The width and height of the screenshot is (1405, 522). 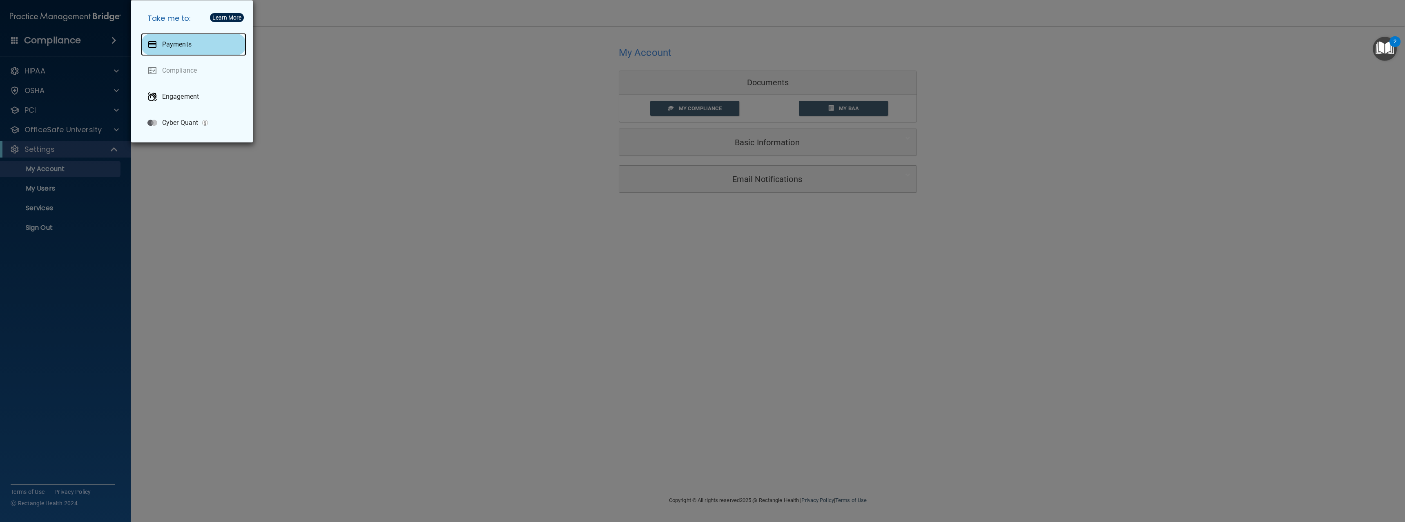 What do you see at coordinates (1385, 49) in the screenshot?
I see `button: Open Resource Center, 2 new notifications` at bounding box center [1385, 49].